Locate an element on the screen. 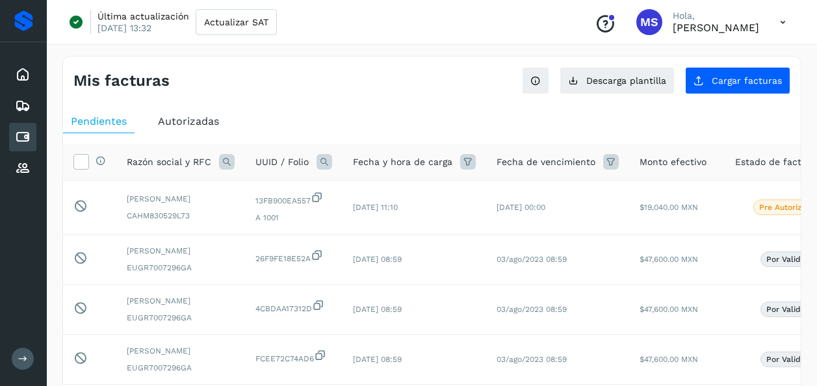  p: Pre Autorizado is located at coordinates (787, 207).